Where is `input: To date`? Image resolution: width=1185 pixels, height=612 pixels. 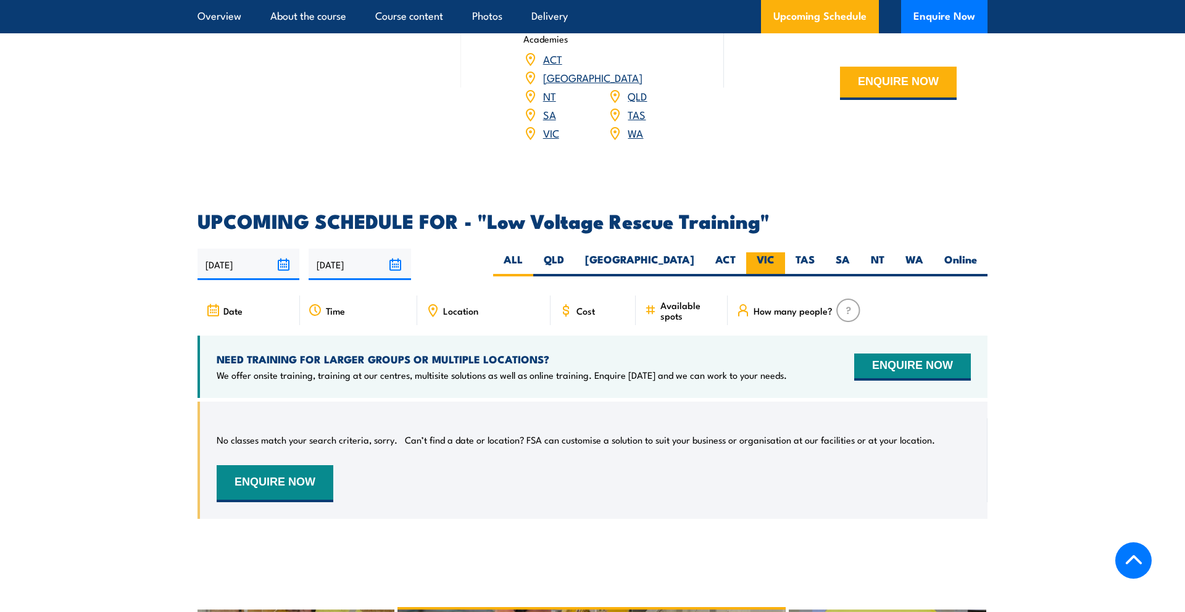 input: To date is located at coordinates (359, 264).